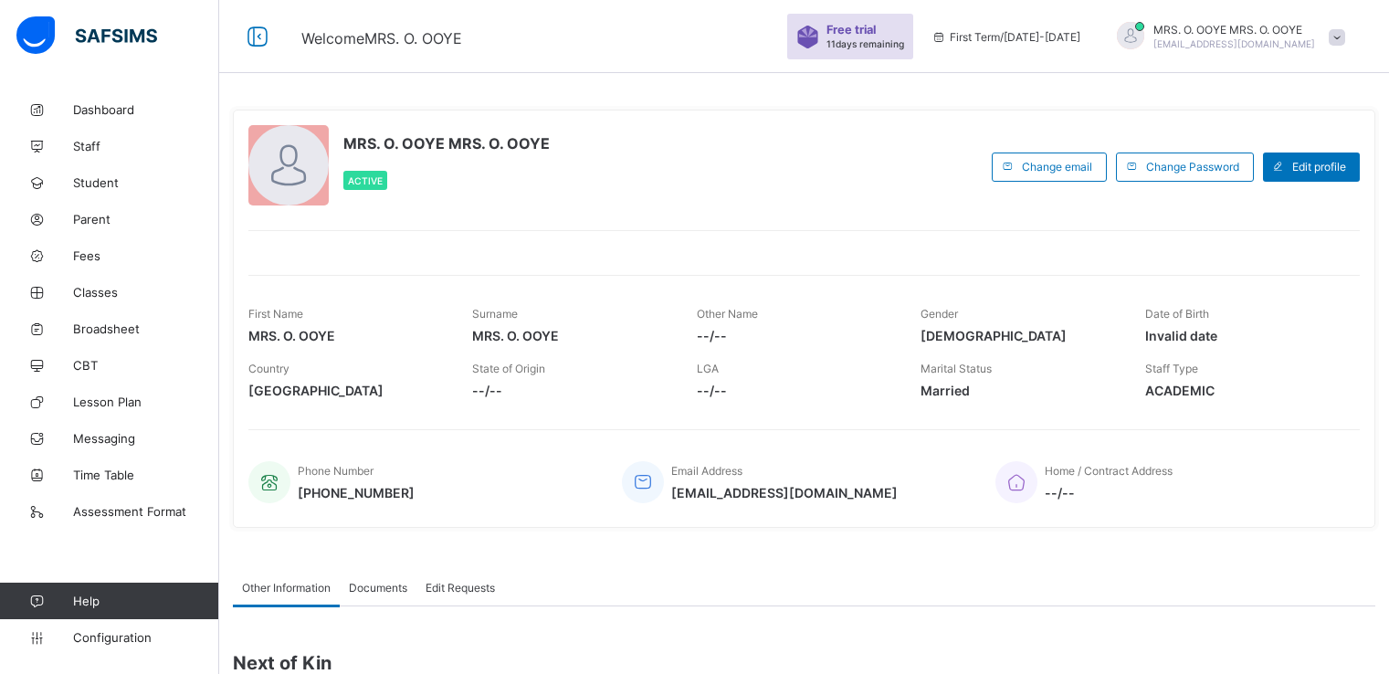 Image resolution: width=1389 pixels, height=674 pixels. What do you see at coordinates (1057, 166) in the screenshot?
I see `span: Change email` at bounding box center [1057, 166].